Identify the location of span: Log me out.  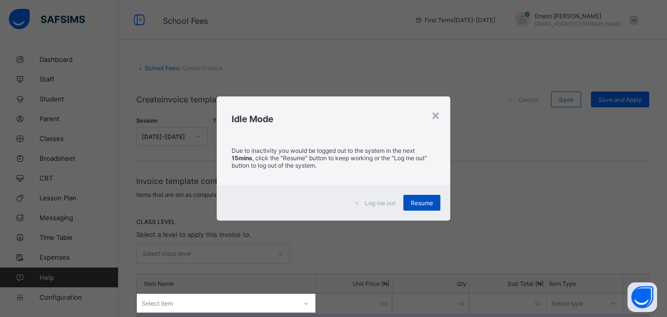
(380, 202).